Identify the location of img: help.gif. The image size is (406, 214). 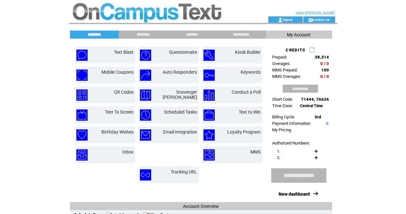
(327, 123).